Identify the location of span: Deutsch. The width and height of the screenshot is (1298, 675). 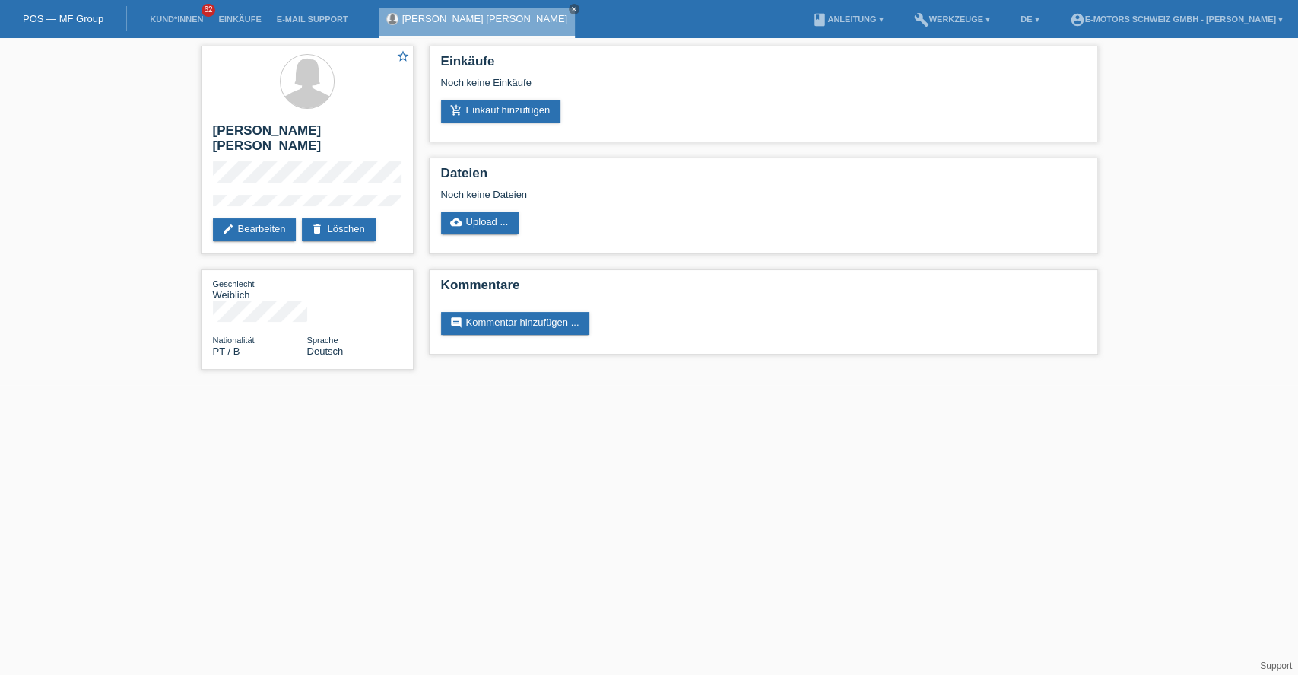
(325, 351).